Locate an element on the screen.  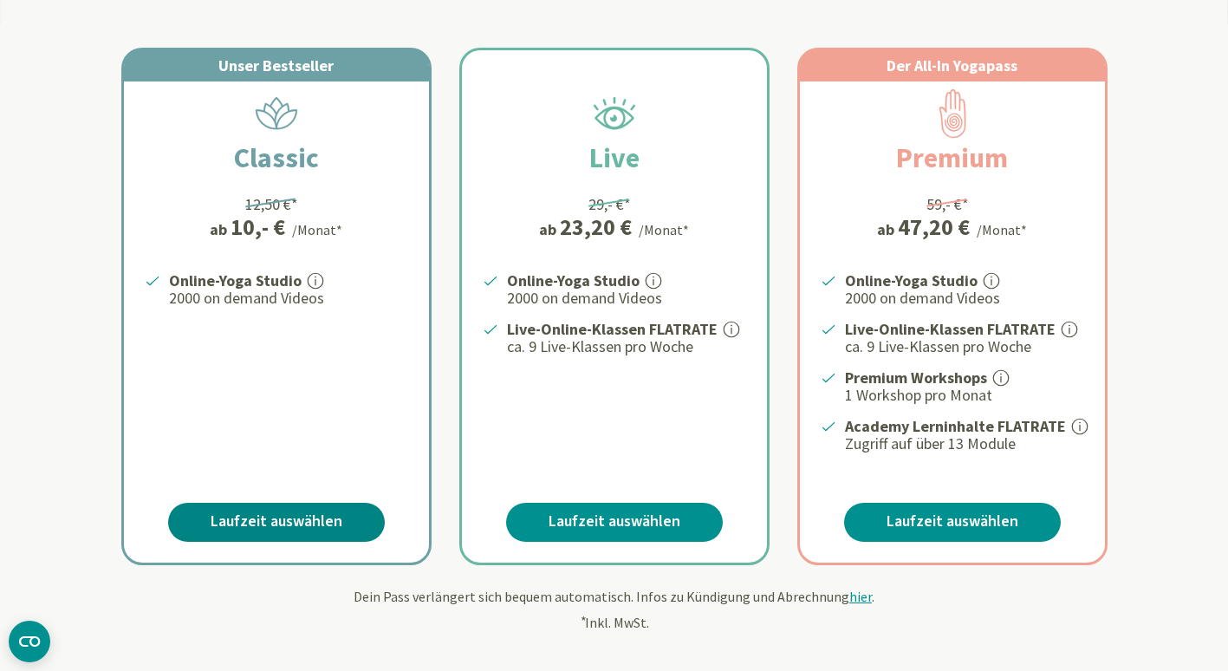
strong: Premium Workshops is located at coordinates (916, 377).